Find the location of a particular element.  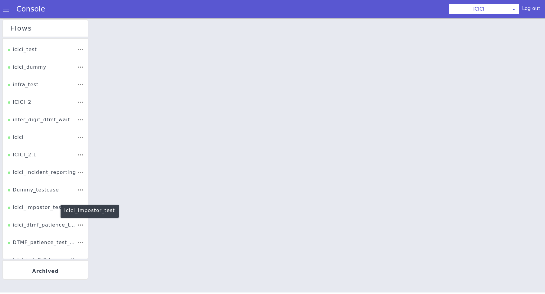

button: ICICI is located at coordinates (478, 9).